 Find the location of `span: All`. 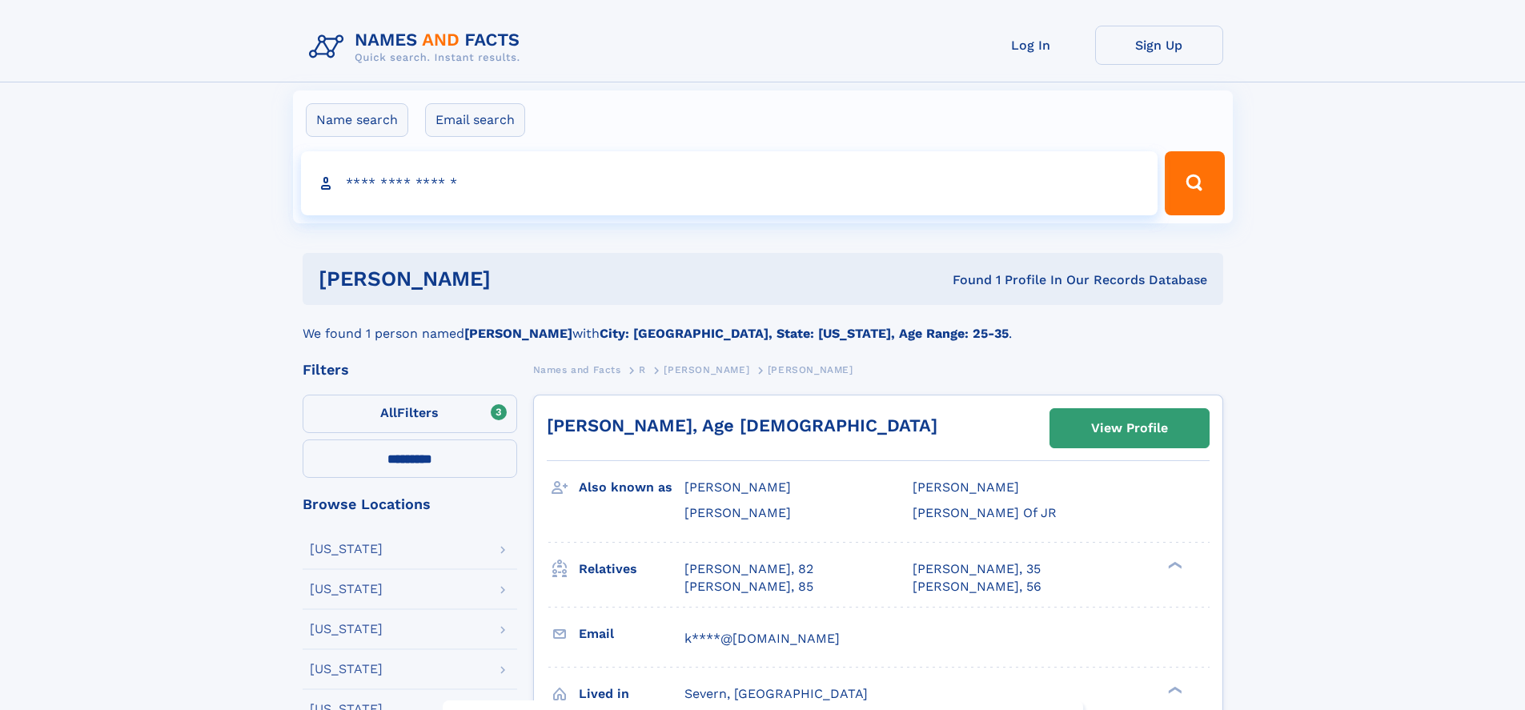

span: All is located at coordinates (388, 412).